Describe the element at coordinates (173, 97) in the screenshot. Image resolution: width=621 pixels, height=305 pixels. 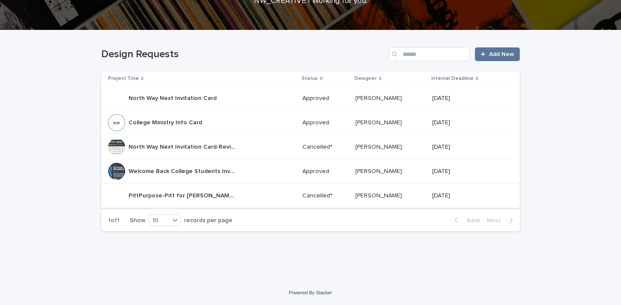
I see `p: North Way Next Invitation Card` at that location.